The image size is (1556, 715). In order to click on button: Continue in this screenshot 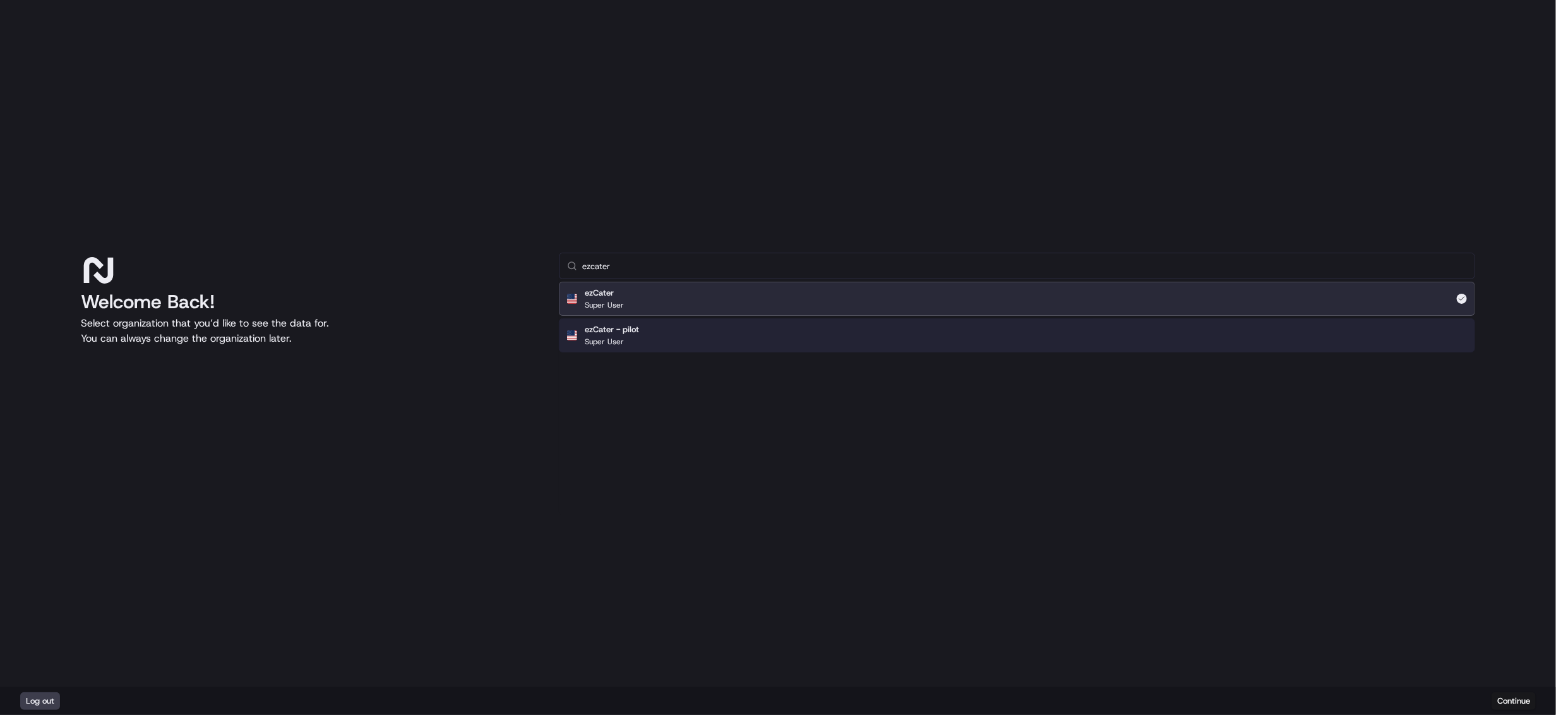, I will do `click(1514, 701)`.